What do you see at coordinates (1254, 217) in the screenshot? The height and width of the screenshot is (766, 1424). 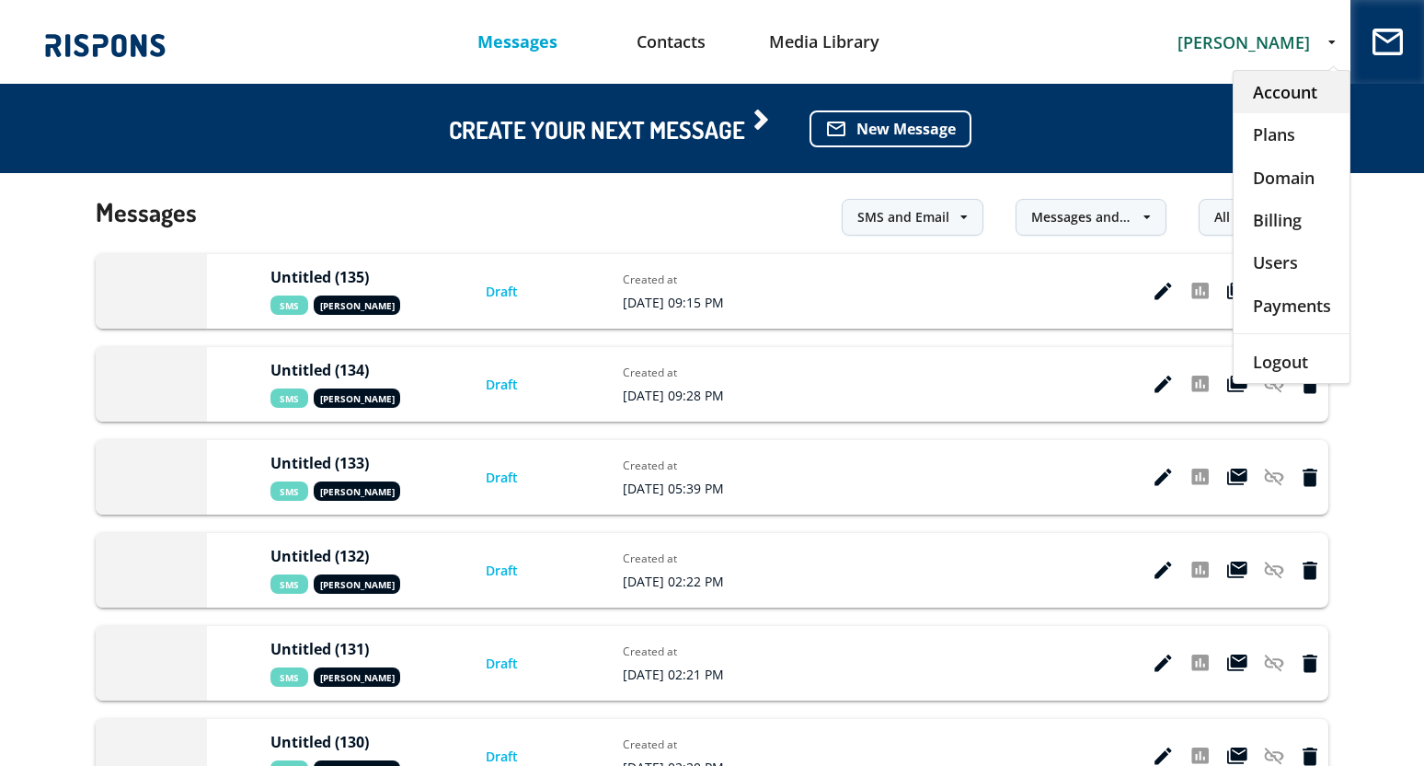 I see `div: All messages` at bounding box center [1254, 217].